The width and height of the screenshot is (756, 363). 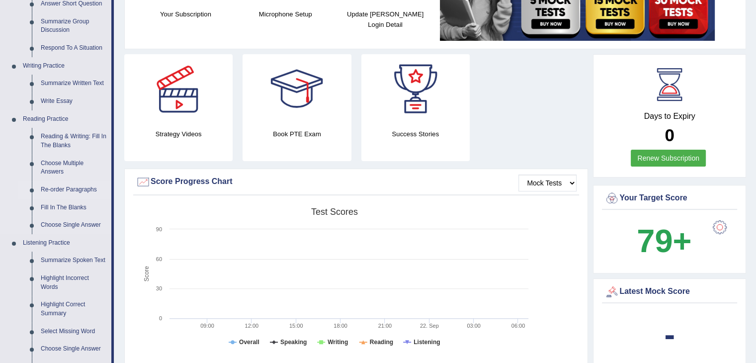 What do you see at coordinates (65, 243) in the screenshot?
I see `a: Listening Practice` at bounding box center [65, 243].